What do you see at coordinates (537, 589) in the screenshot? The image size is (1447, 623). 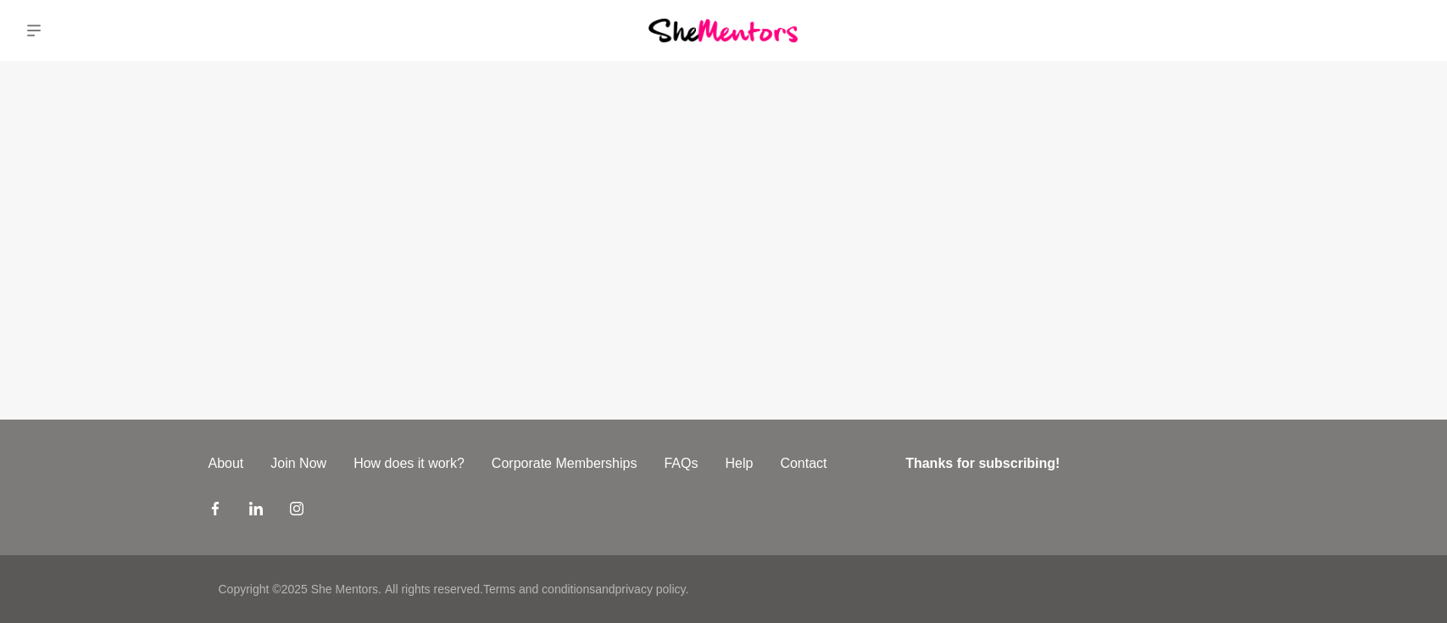 I see `p: All rights reserved. and .` at bounding box center [537, 589].